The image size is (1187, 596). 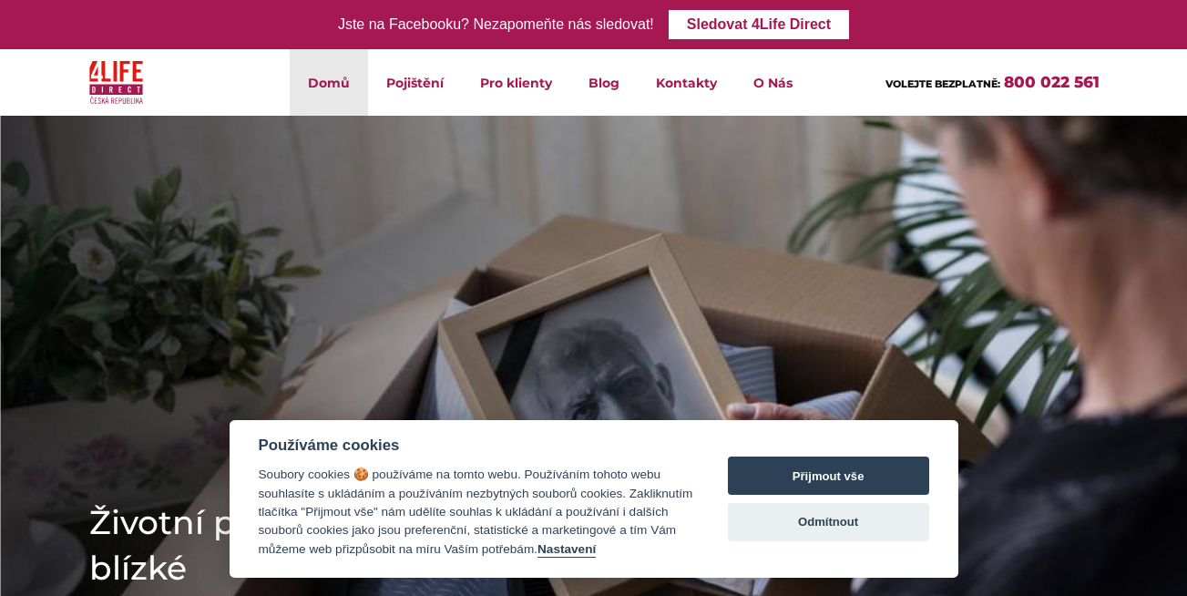 What do you see at coordinates (828, 476) in the screenshot?
I see `button: Přijmout vše` at bounding box center [828, 476].